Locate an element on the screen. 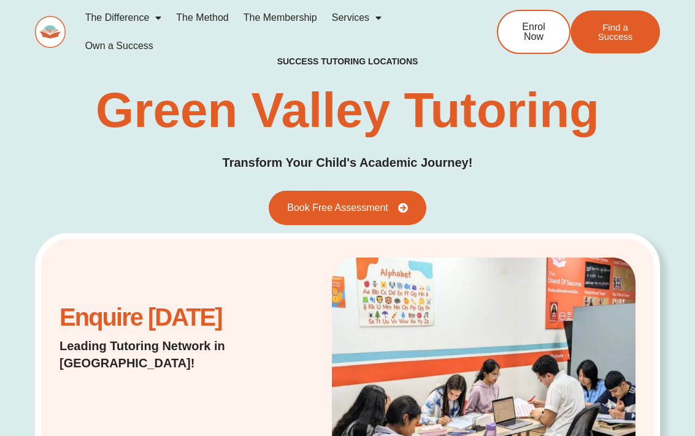 Image resolution: width=695 pixels, height=436 pixels. h1: Green Valley Tutoring is located at coordinates (347, 110).